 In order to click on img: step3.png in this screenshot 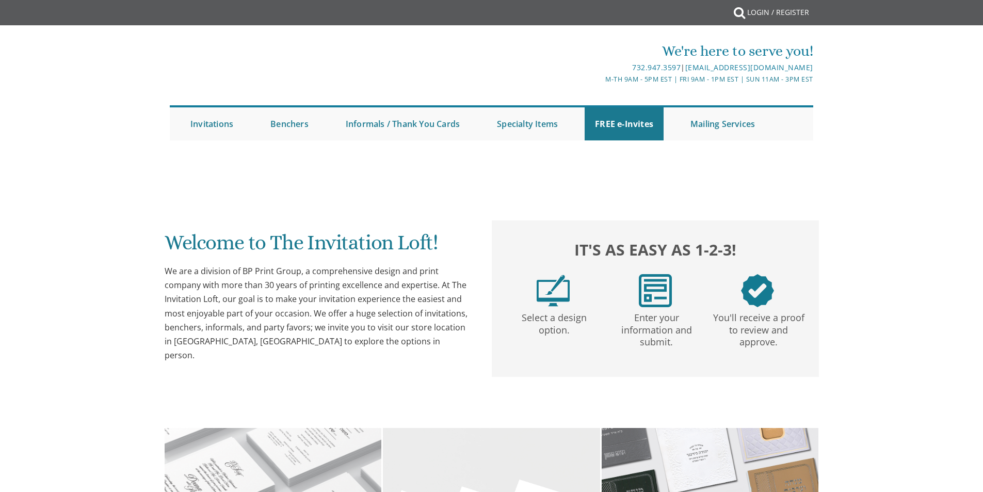, I will do `click(757, 290)`.